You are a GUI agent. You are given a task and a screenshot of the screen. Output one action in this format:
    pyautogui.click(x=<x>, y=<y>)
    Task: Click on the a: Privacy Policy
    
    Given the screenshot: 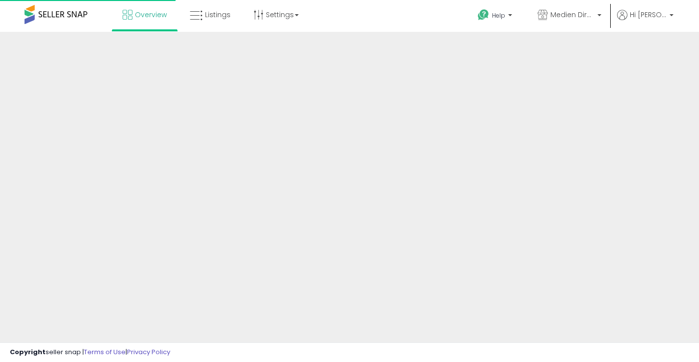 What is the action you would take?
    pyautogui.click(x=149, y=352)
    